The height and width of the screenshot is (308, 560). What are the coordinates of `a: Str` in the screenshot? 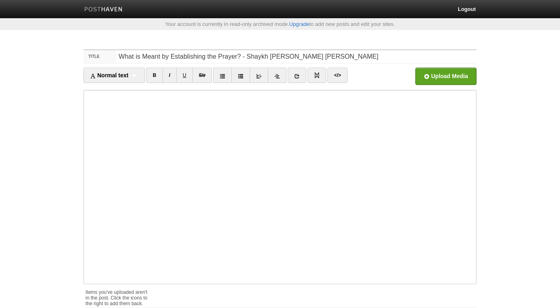 It's located at (202, 75).